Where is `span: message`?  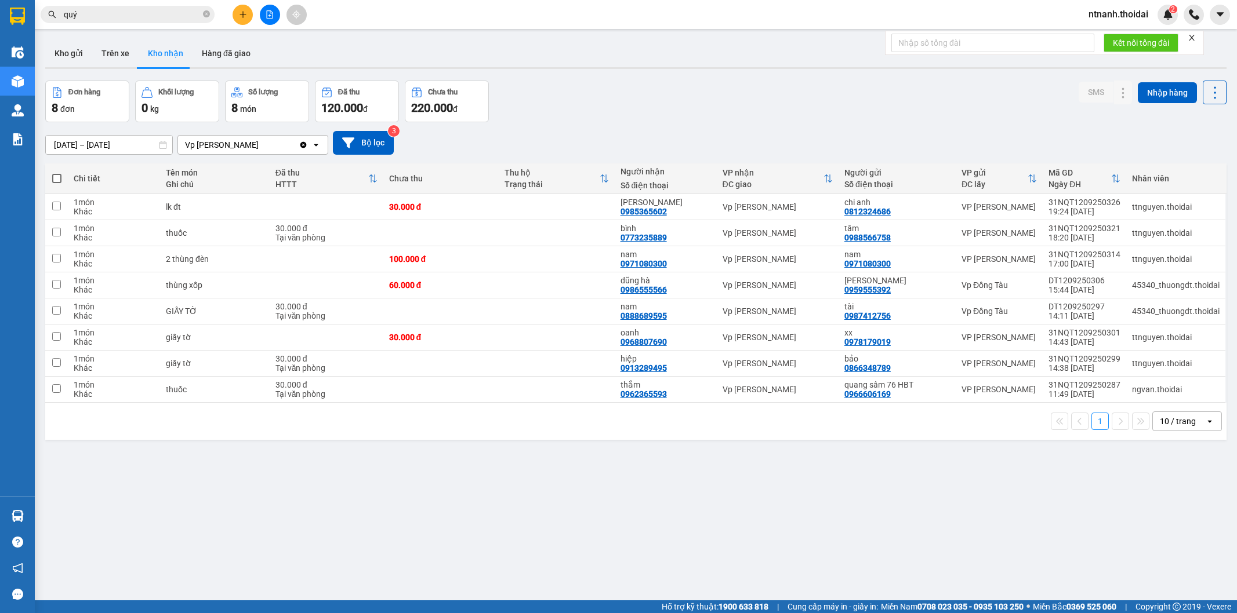 span: message is located at coordinates (17, 594).